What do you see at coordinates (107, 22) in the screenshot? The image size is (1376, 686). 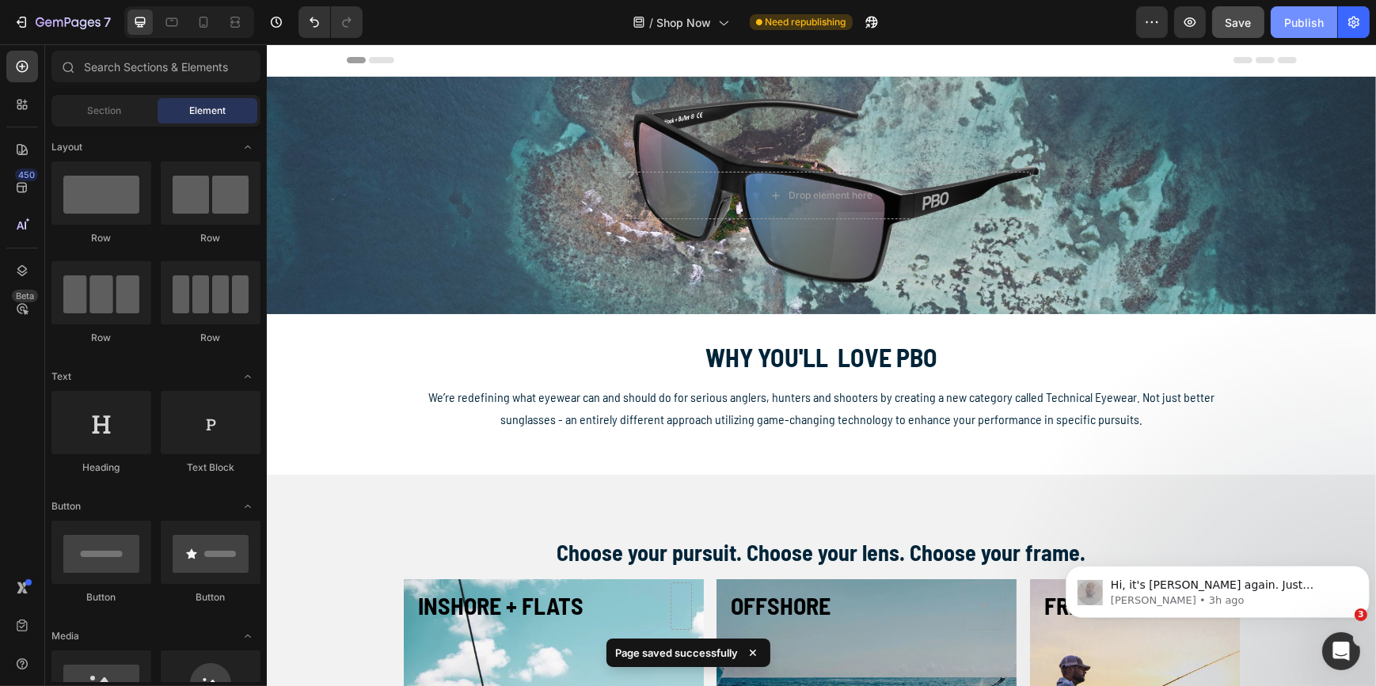 I see `p: 7` at bounding box center [107, 22].